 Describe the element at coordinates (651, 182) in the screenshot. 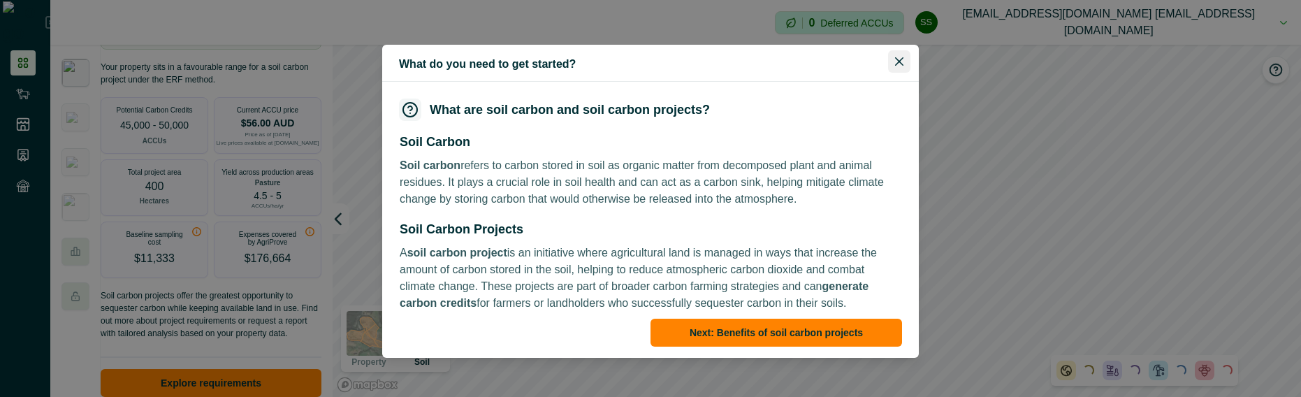

I see `p: refers to carbon stored in soil as organic matter from decomposed plant and animal residues. It p...` at that location.